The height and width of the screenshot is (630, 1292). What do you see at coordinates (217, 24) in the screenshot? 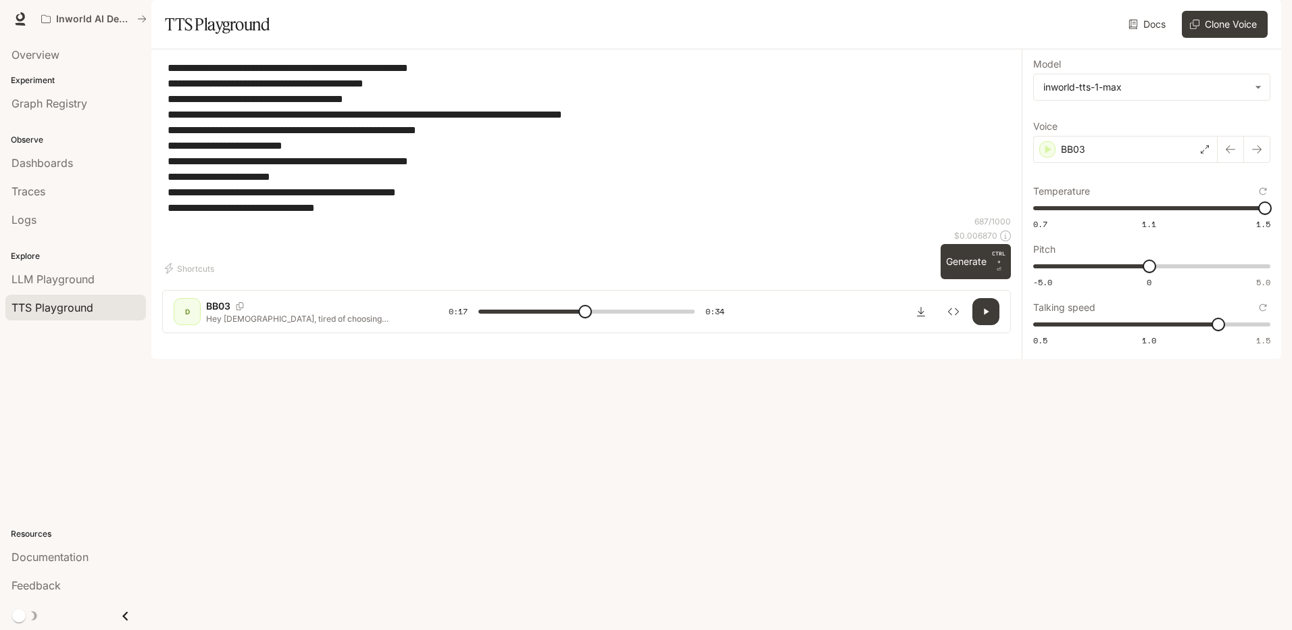
I see `h1: TTS Playground` at bounding box center [217, 24].